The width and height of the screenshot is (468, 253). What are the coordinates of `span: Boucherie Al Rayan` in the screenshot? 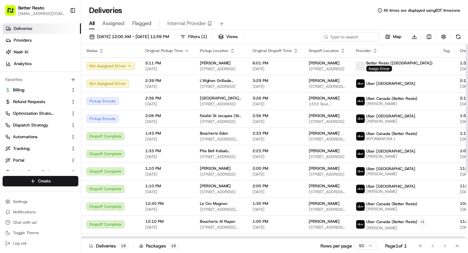 It's located at (217, 221).